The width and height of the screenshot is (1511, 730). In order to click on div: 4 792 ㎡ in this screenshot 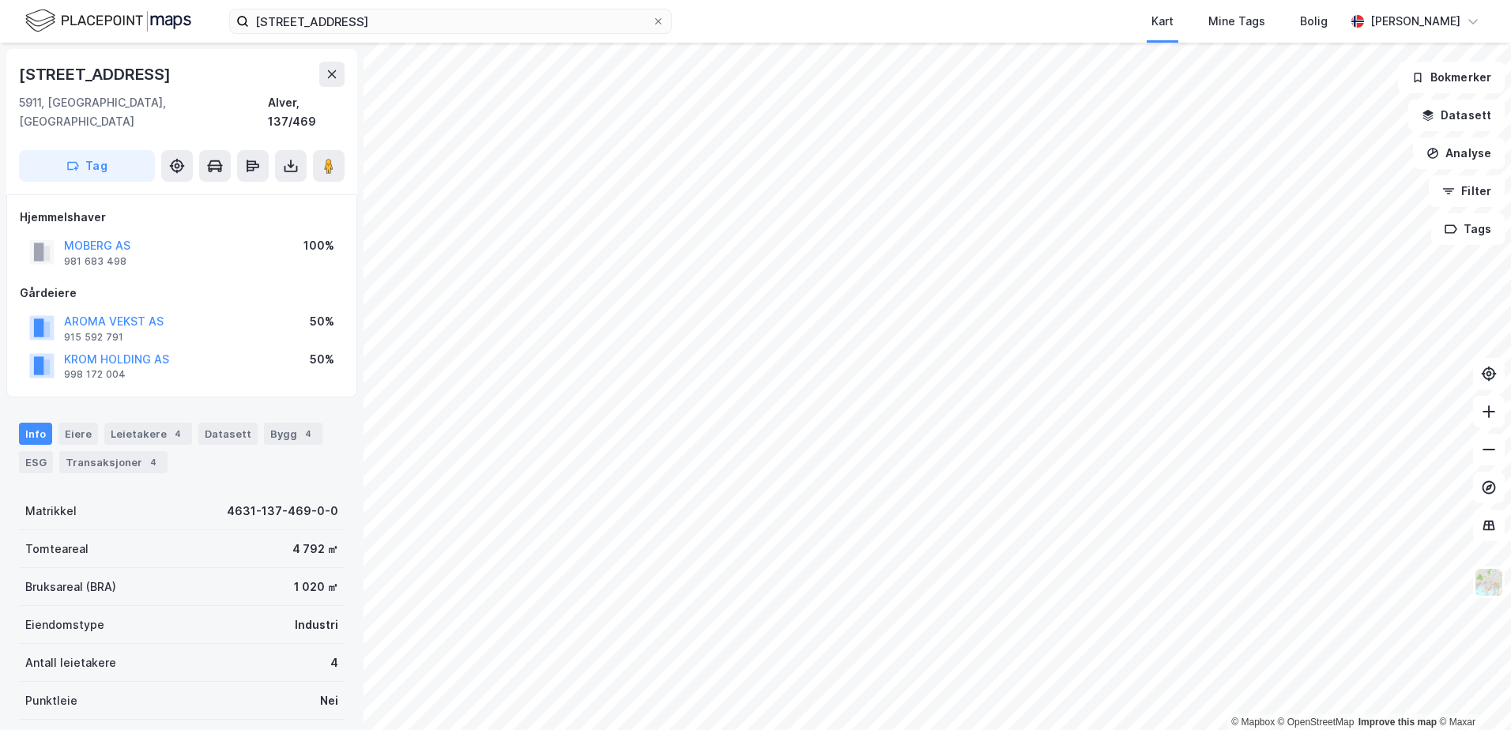, I will do `click(315, 549)`.